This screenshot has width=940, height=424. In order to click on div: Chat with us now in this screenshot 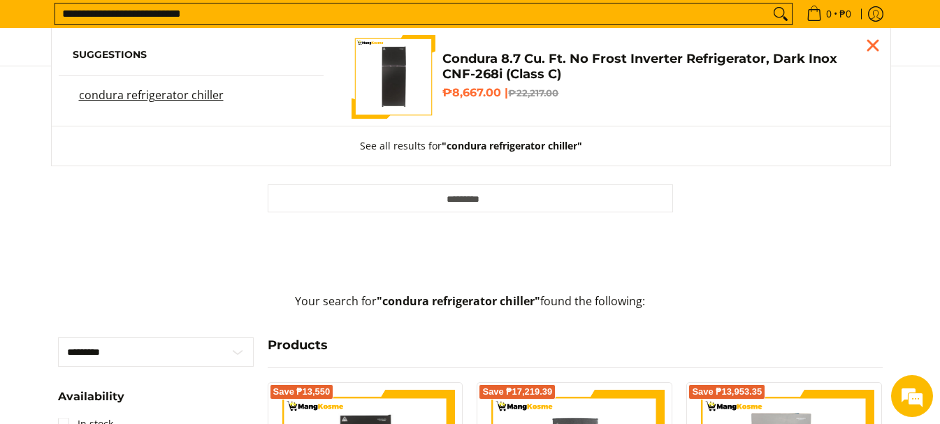, I will do `click(154, 87)`.